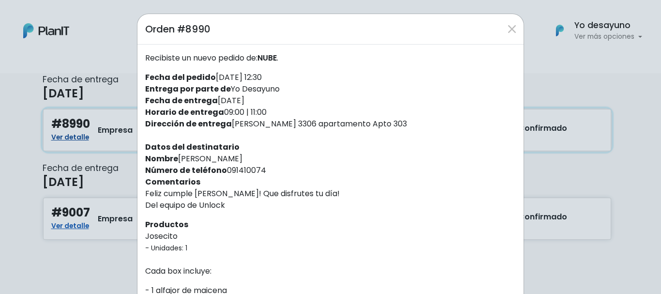 This screenshot has width=661, height=294. Describe the element at coordinates (188, 89) in the screenshot. I see `strong: Entrega por parte de` at that location.